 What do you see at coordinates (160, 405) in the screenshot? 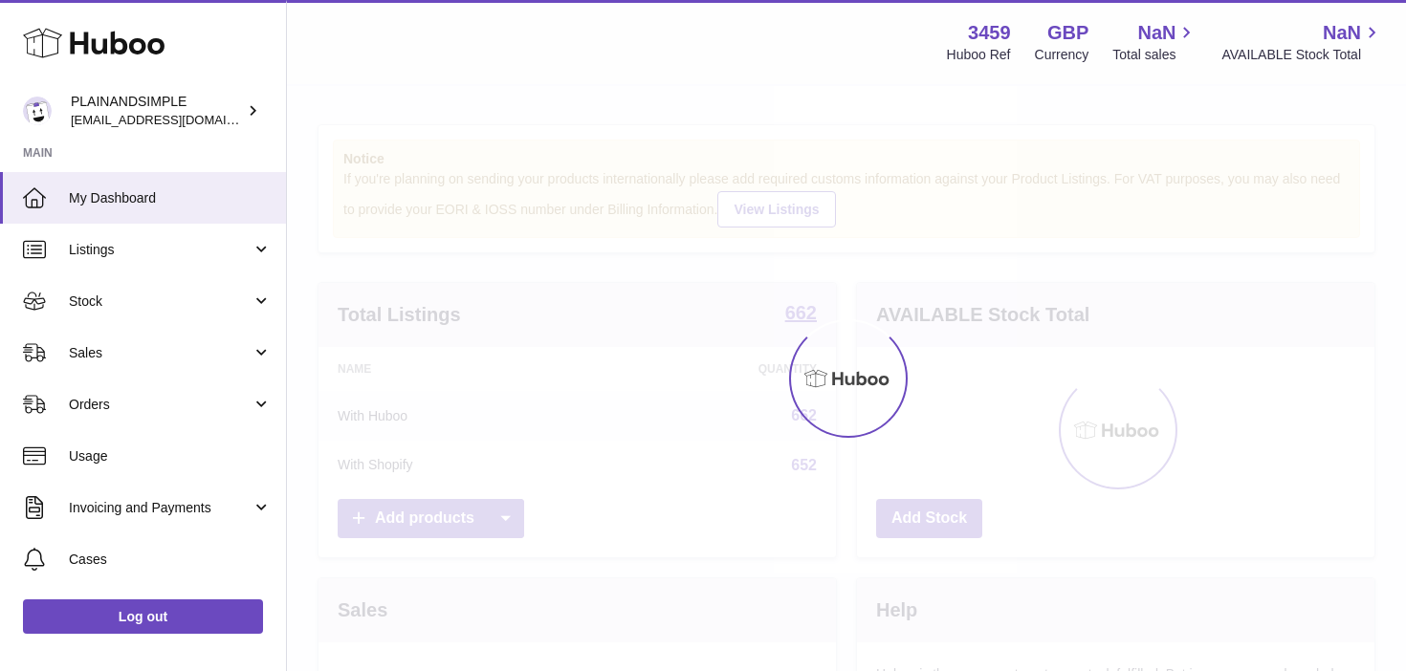
I see `span: Orders` at bounding box center [160, 405].